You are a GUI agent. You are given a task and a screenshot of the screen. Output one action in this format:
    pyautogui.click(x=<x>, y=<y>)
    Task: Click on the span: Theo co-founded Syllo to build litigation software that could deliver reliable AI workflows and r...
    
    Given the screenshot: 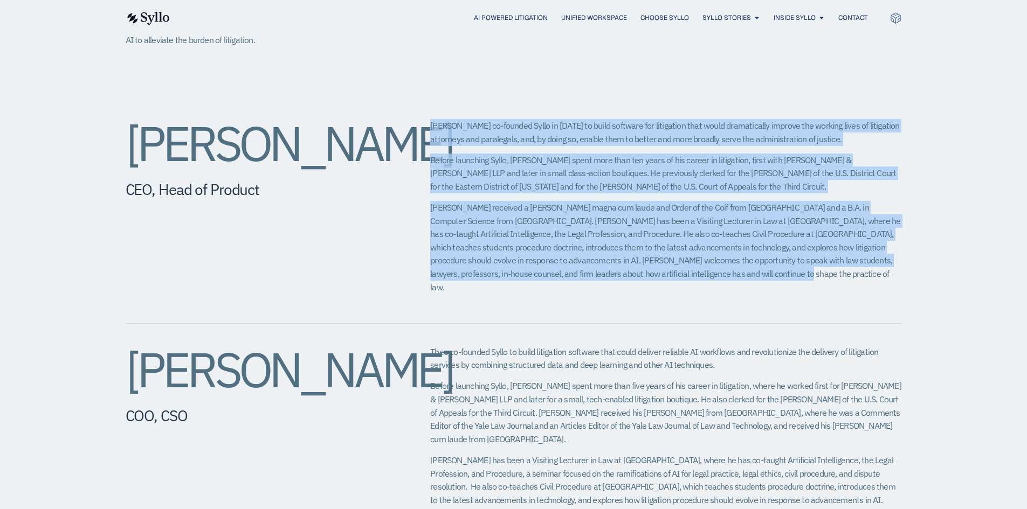 What is the action you would take?
    pyautogui.click(x=654, y=358)
    